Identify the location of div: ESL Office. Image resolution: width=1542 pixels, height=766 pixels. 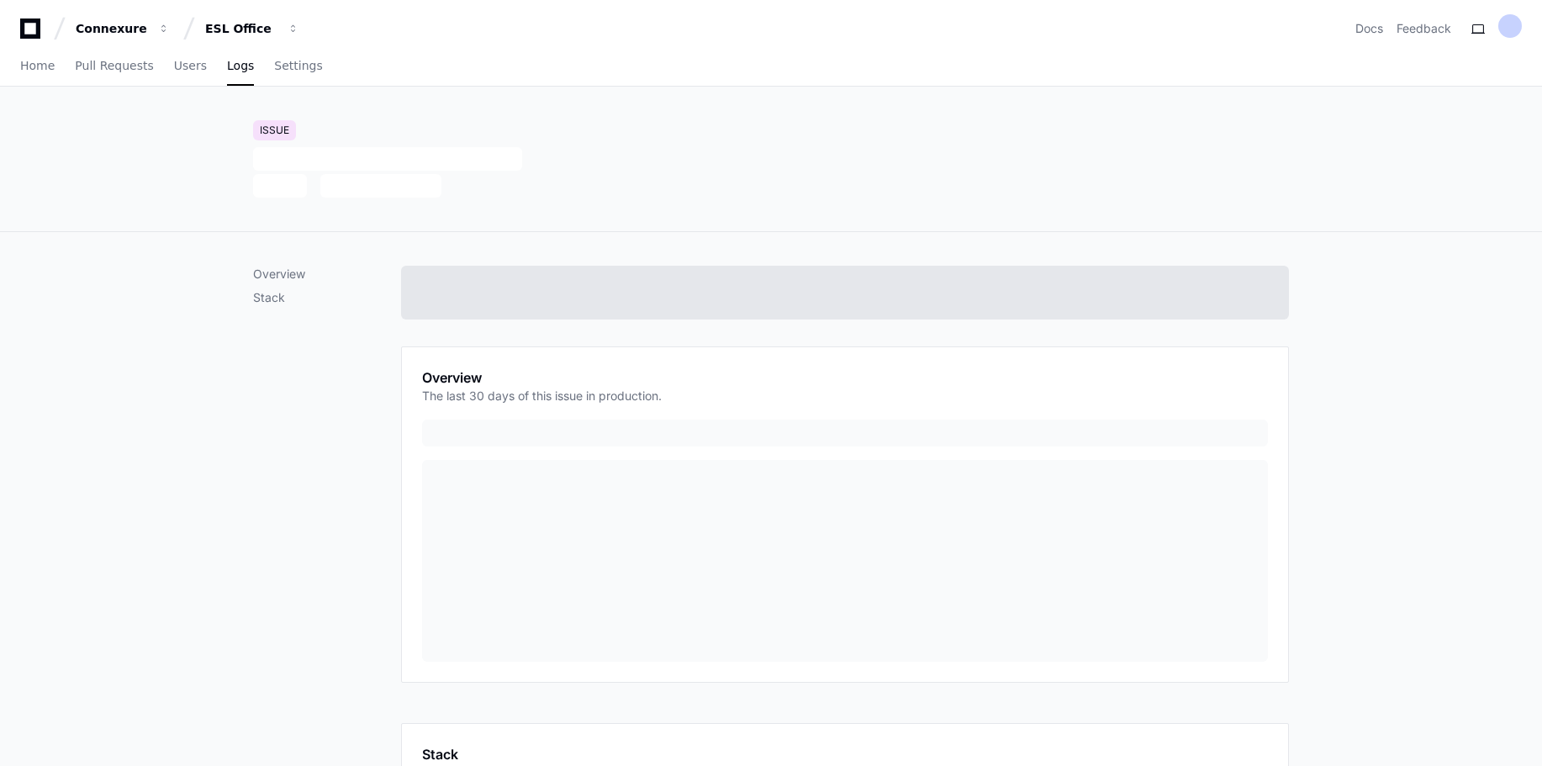
(241, 29).